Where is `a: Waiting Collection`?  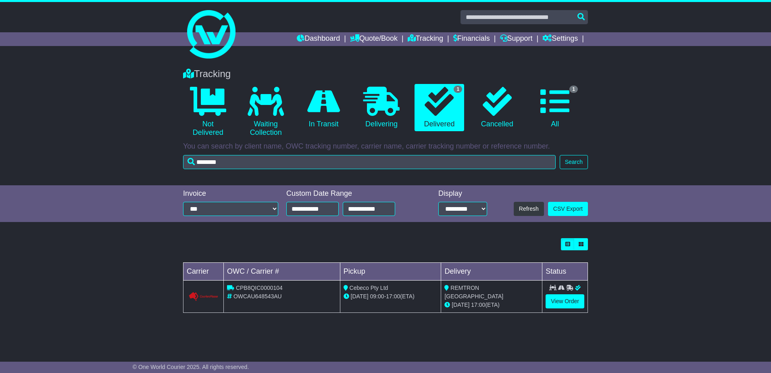 a: Waiting Collection is located at coordinates (265, 112).